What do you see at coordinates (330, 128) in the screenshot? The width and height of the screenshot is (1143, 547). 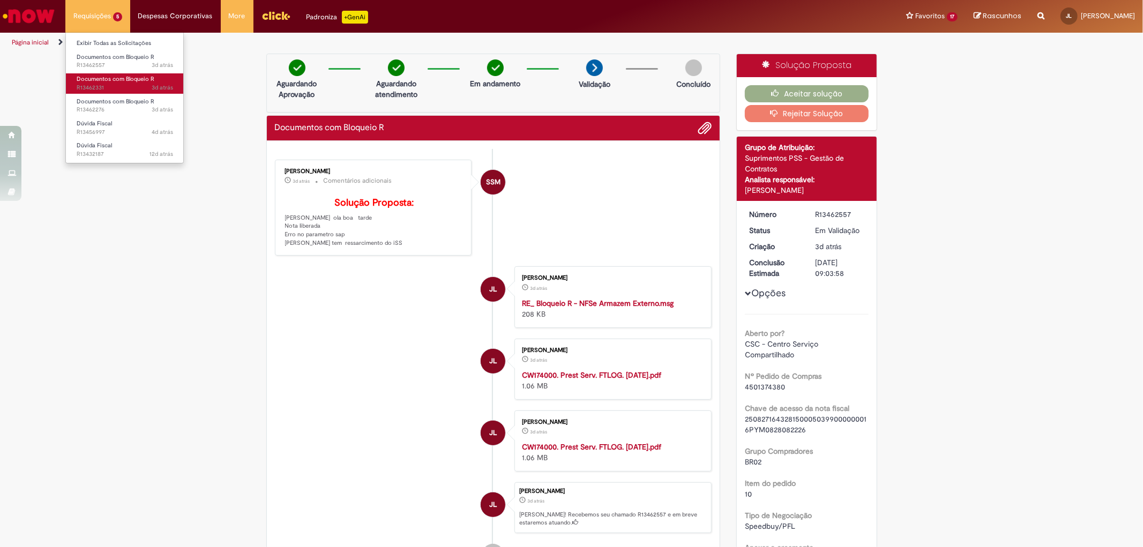 I see `h2: Documentos com Bloqueio R Histórico de tíquete` at bounding box center [330, 128].